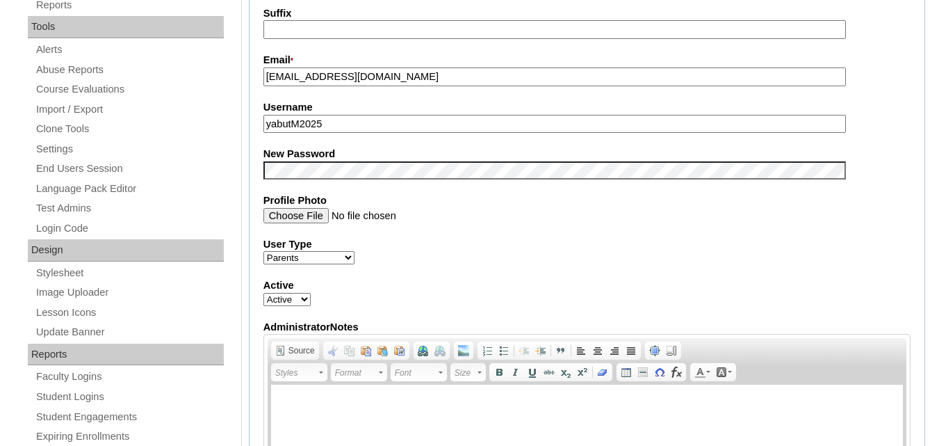  What do you see at coordinates (129, 416) in the screenshot?
I see `a: Student Engagements` at bounding box center [129, 416].